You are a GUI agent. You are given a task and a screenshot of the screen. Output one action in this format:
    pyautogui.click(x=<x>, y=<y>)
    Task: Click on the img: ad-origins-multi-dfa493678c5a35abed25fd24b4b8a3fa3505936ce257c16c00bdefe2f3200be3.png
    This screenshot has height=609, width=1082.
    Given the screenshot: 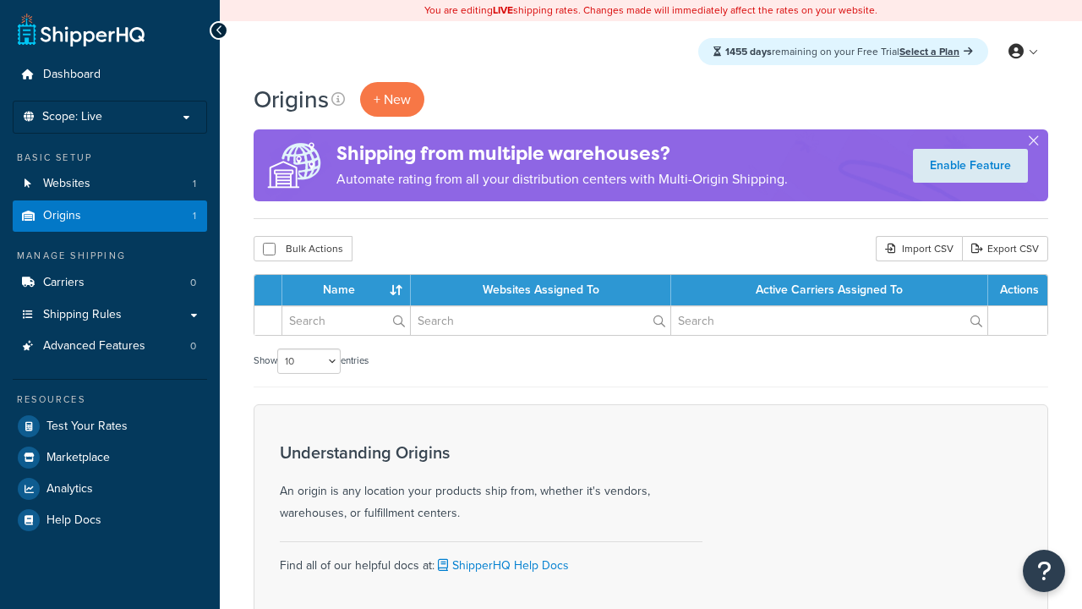 What is the action you would take?
    pyautogui.click(x=295, y=165)
    